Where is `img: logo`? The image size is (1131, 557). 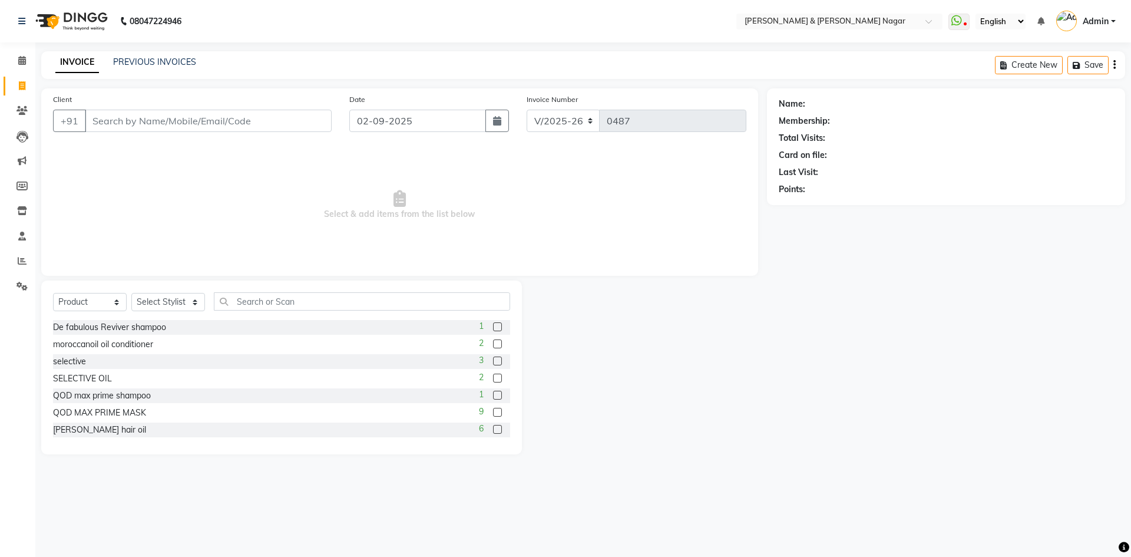
img: logo is located at coordinates (70, 21).